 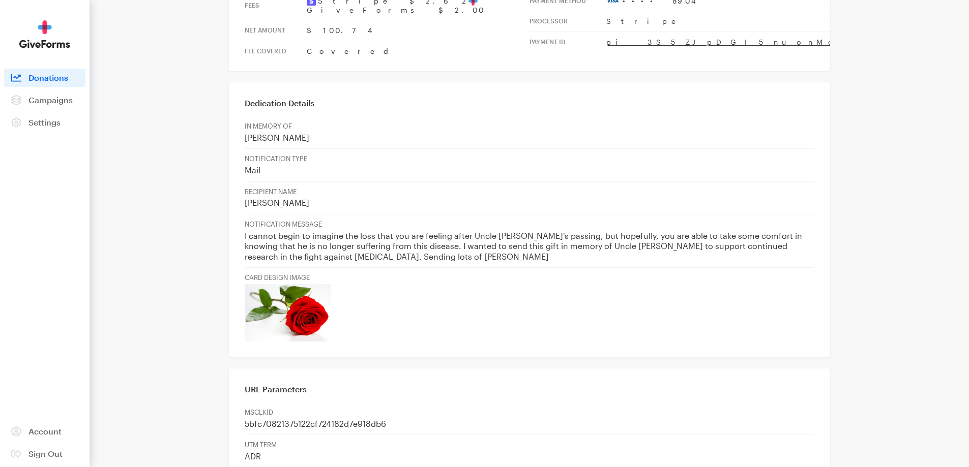 I want to click on a: Donations, so click(x=45, y=78).